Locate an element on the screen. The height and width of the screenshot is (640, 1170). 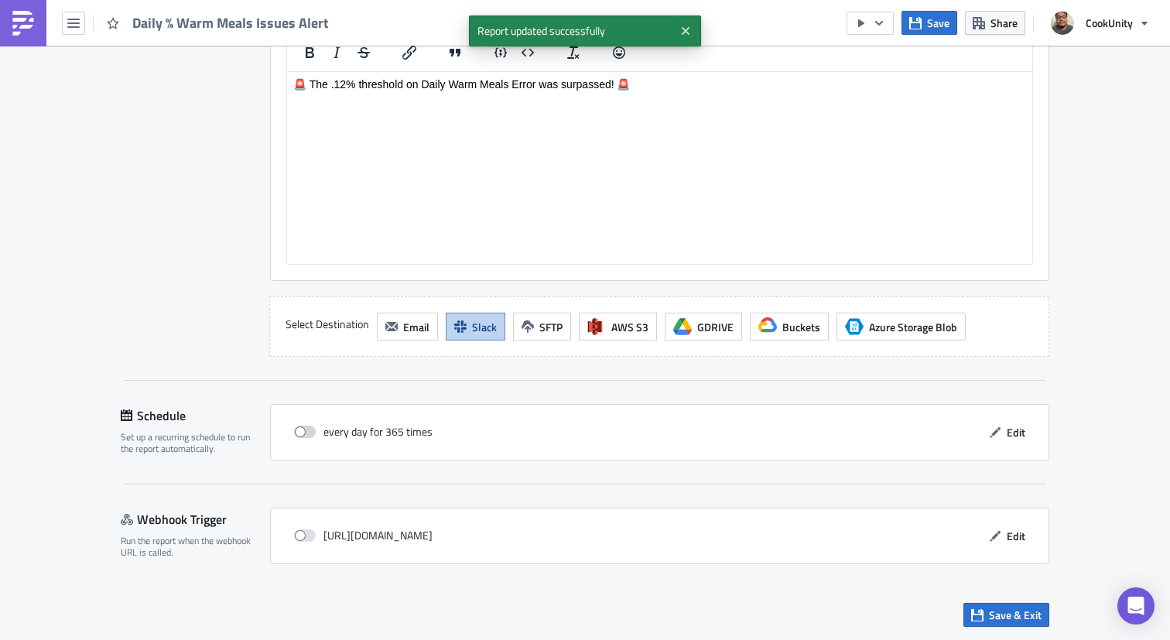
div: every day for 365 times is located at coordinates (363, 432).